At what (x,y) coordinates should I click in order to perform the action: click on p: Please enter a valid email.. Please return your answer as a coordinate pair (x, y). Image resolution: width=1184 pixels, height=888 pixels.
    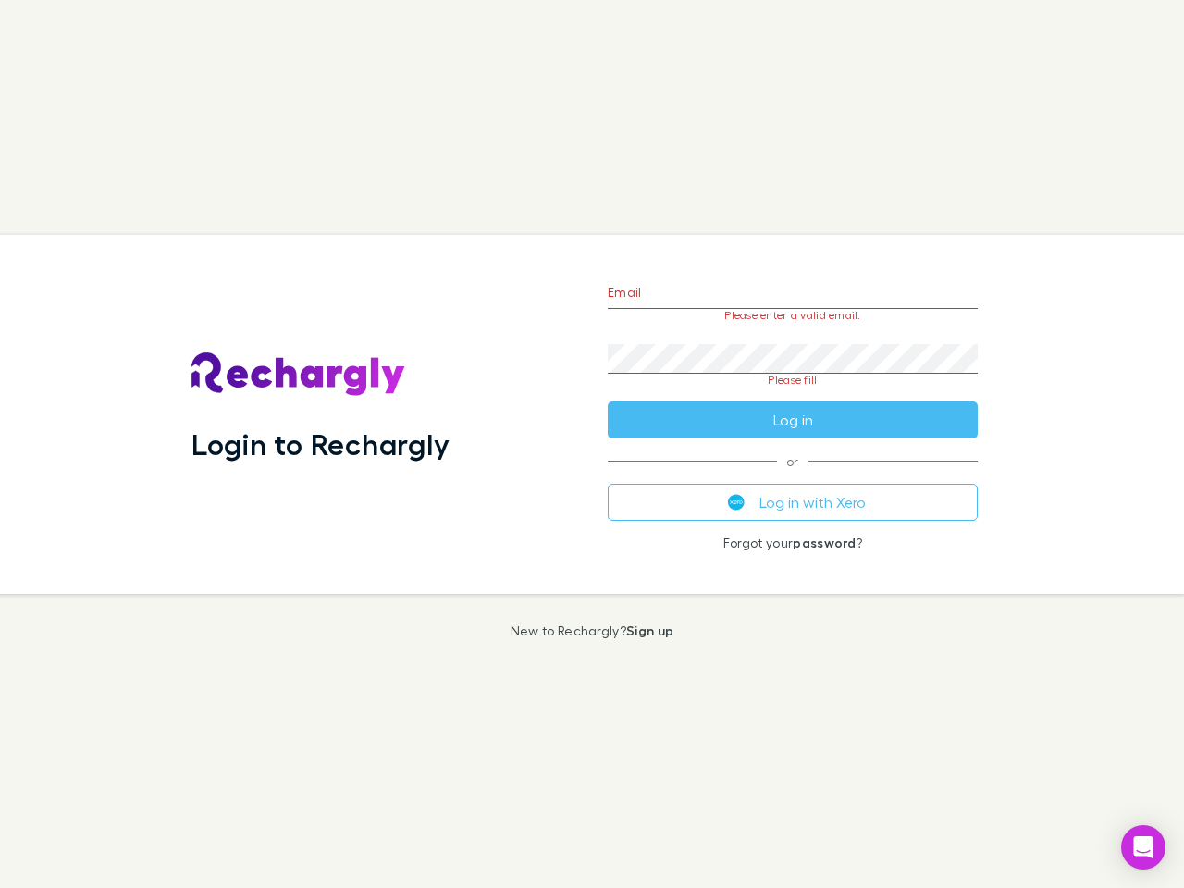
    Looking at the image, I should click on (793, 315).